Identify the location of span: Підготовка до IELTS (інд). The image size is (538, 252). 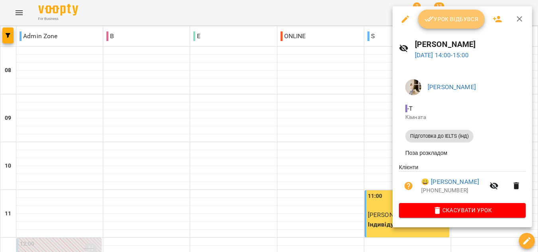
(439, 136).